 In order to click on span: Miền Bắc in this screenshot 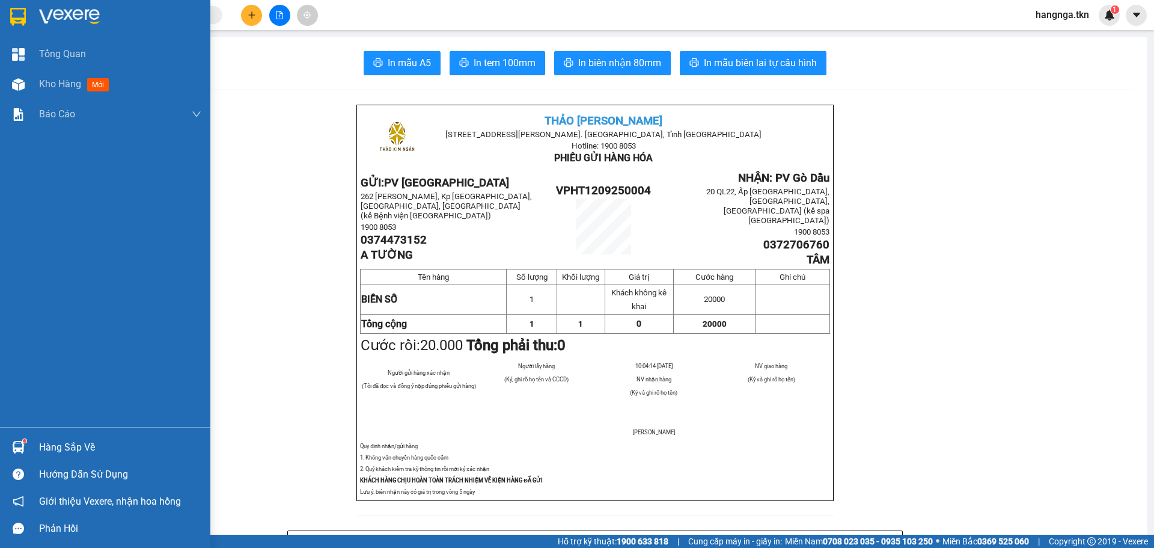, I will do `click(986, 541)`.